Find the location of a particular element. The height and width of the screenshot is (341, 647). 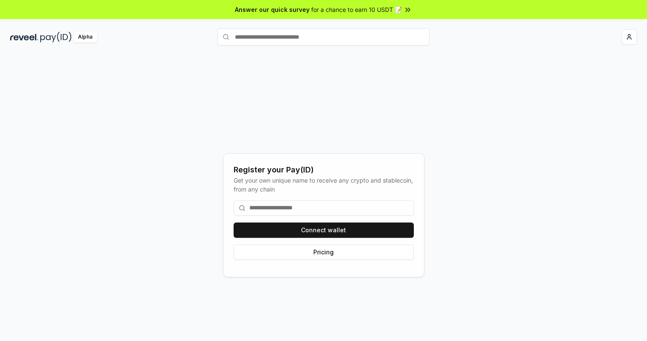

button: Connect wallet is located at coordinates (324, 230).